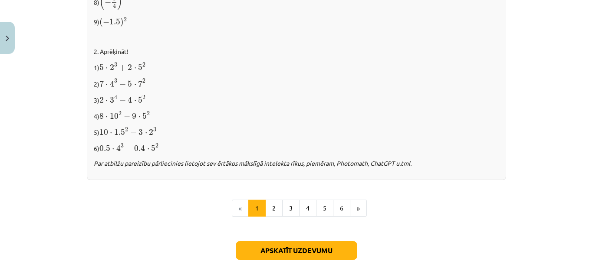 The image size is (593, 264). I want to click on p: 2), so click(297, 83).